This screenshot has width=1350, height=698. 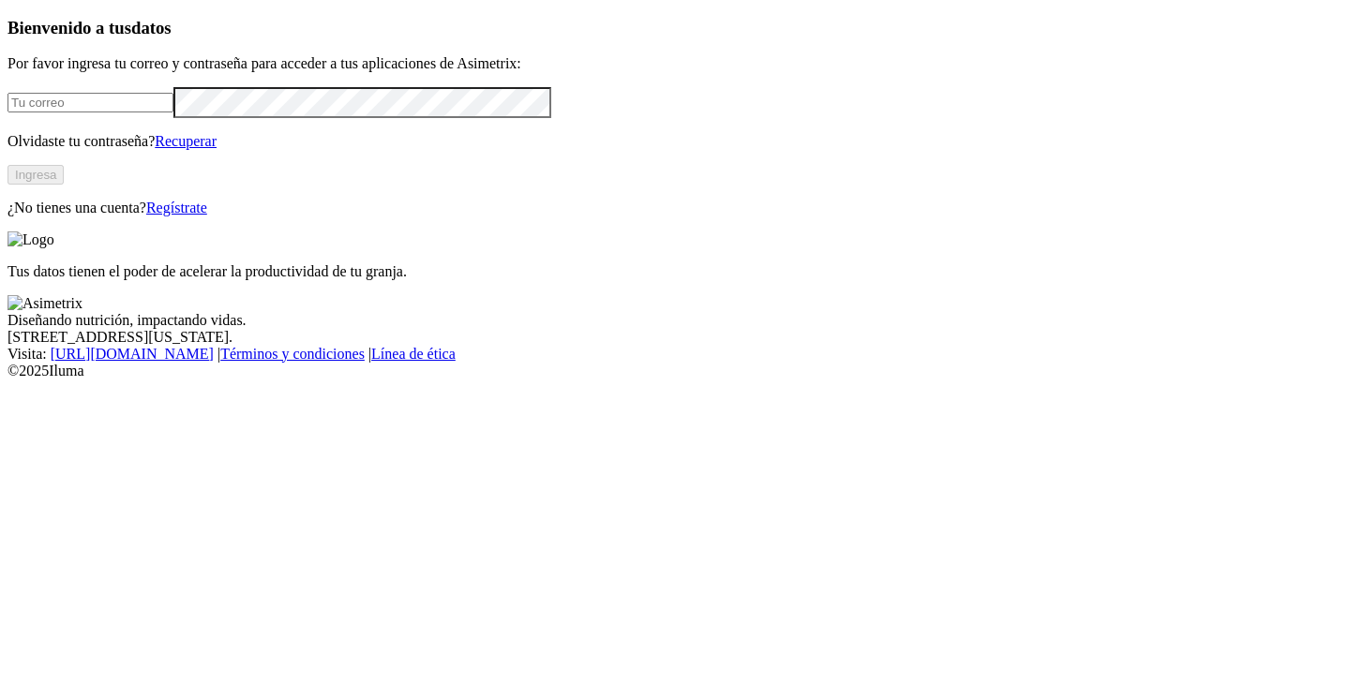 What do you see at coordinates (186, 141) in the screenshot?
I see `a: Recuperar` at bounding box center [186, 141].